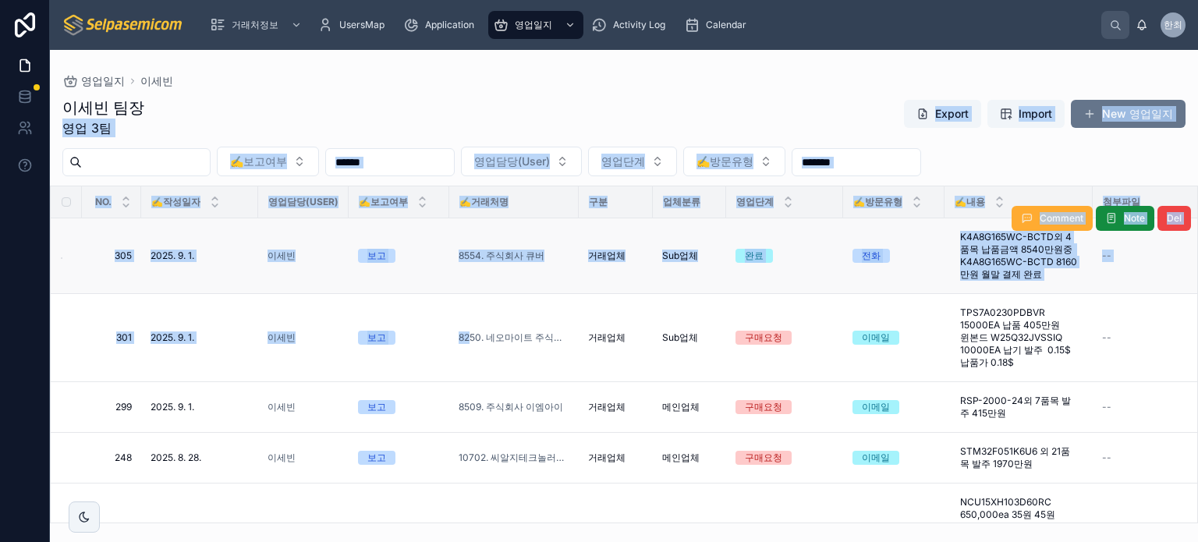 This screenshot has height=542, width=1198. What do you see at coordinates (116, 458) in the screenshot?
I see `span: 248` at bounding box center [116, 458].